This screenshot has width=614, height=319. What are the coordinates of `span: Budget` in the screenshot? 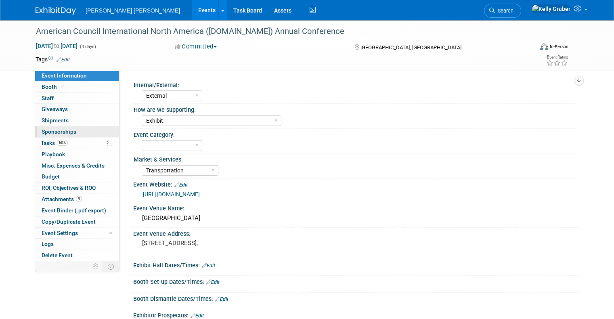 It's located at (50, 176).